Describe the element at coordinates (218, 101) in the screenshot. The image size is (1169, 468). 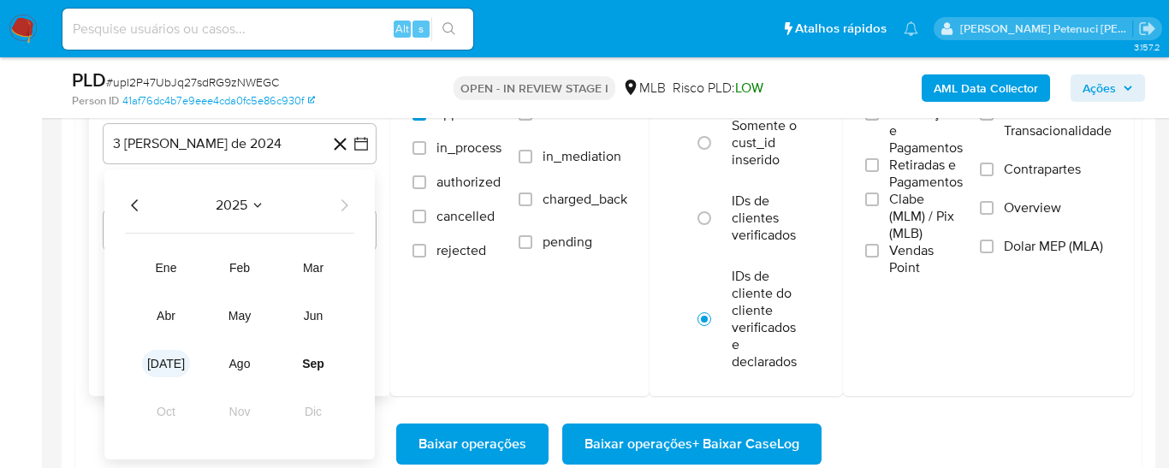
I see `a: 41af76dc4b7e9eee4cda0fc5e86c930f` at that location.